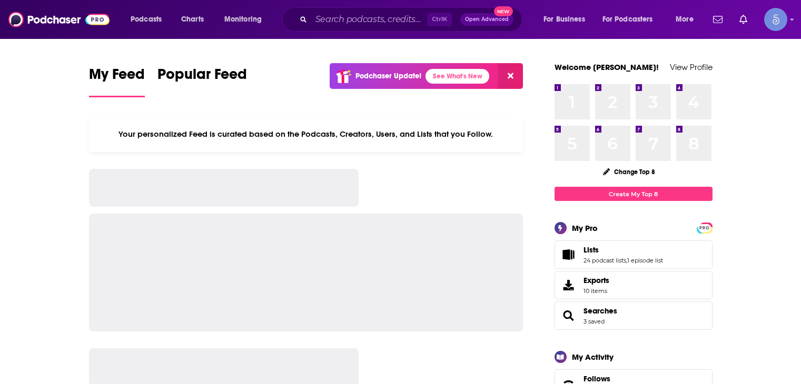 The height and width of the screenshot is (384, 801). Describe the element at coordinates (596, 291) in the screenshot. I see `span: 10 items` at that location.